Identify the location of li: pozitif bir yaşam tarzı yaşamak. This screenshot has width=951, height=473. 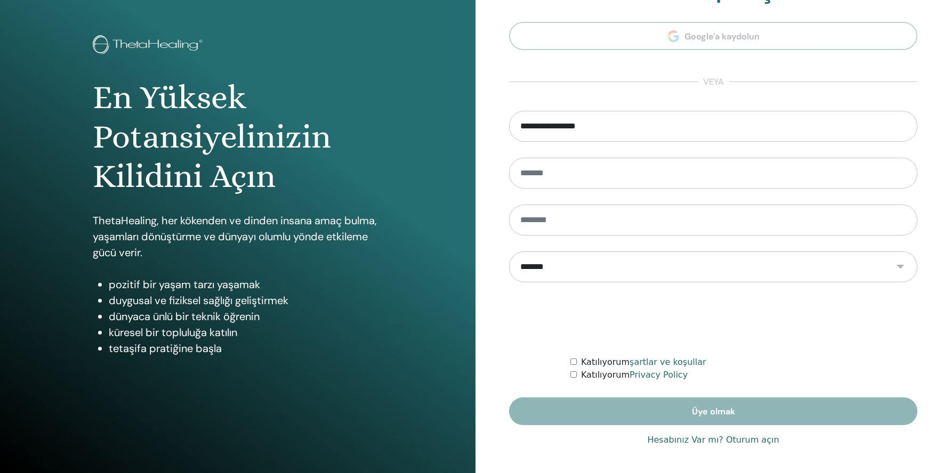
(246, 285).